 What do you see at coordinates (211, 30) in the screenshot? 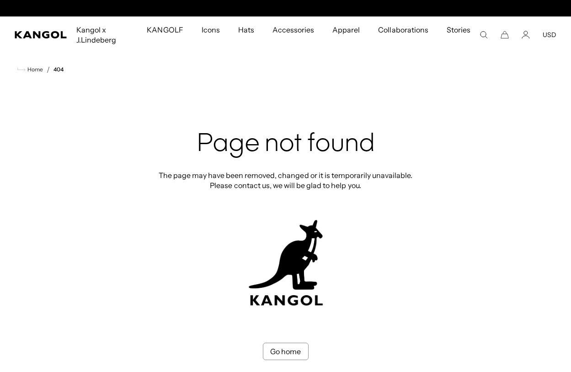
I see `span: Icons` at bounding box center [211, 30].